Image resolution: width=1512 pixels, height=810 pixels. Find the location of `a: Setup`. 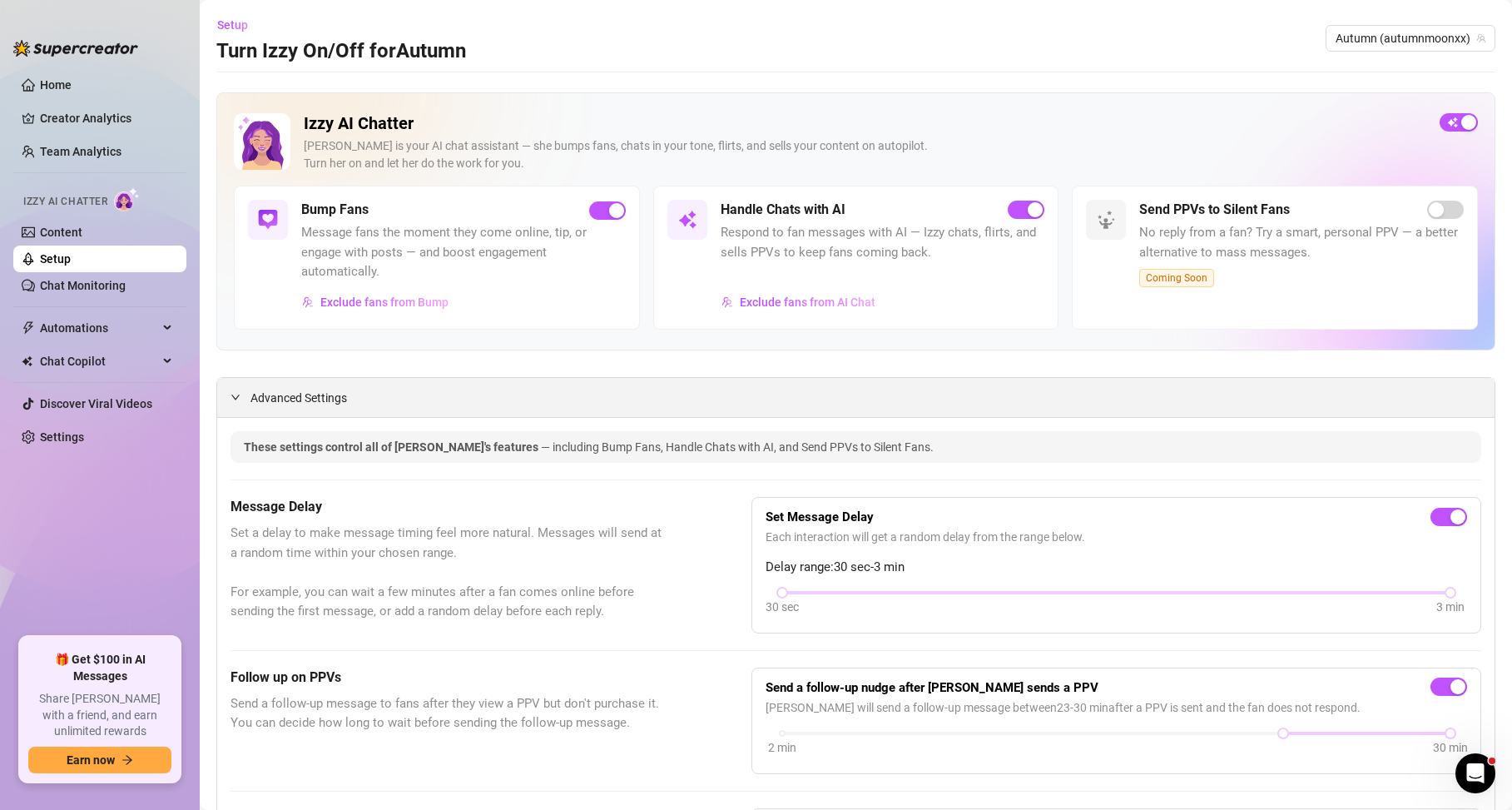

a: Setup is located at coordinates (55, 259).